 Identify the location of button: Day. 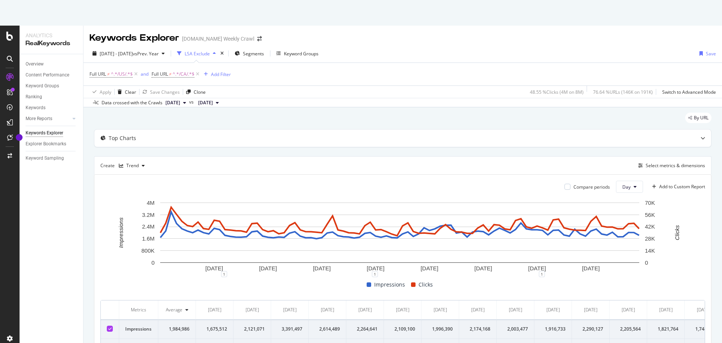
(630, 187).